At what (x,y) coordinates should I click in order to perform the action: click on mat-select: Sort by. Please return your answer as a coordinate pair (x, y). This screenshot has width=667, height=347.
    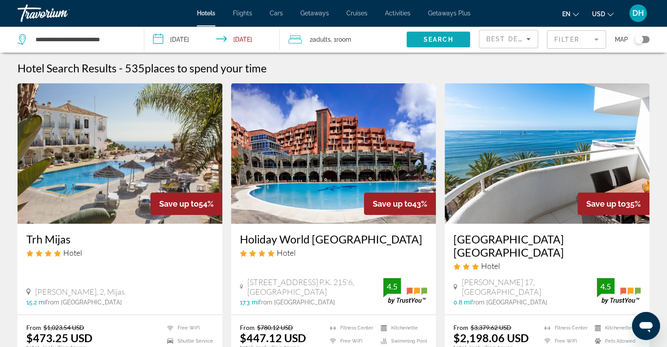
    Looking at the image, I should click on (508, 39).